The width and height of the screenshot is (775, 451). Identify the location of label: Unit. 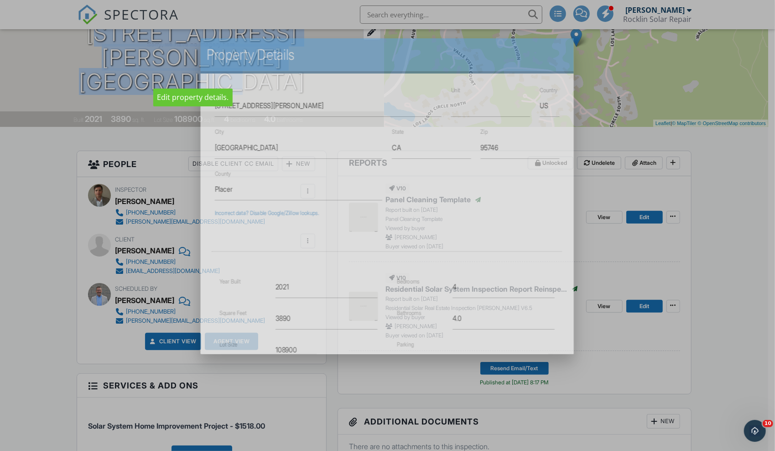
(456, 90).